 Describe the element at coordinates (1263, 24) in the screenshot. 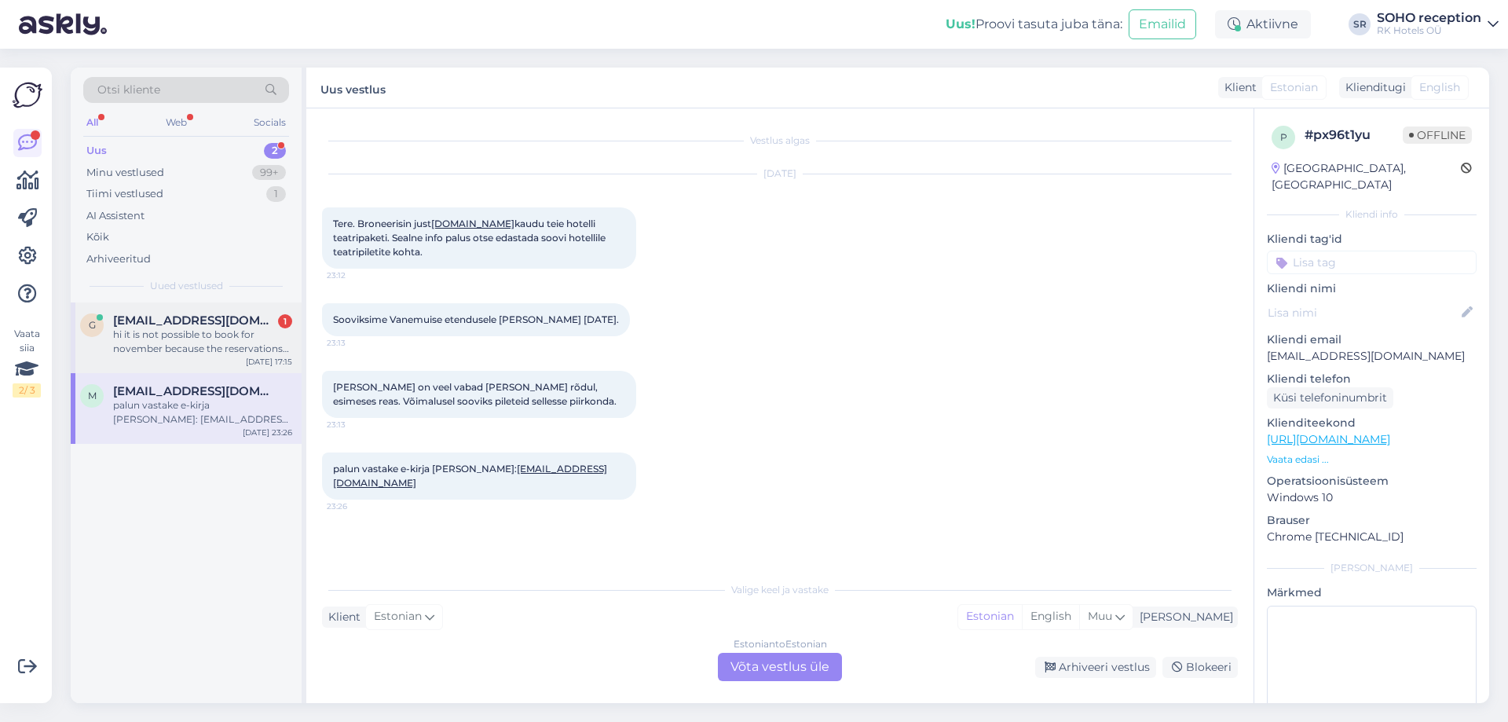

I see `div: Aktiivne` at that location.